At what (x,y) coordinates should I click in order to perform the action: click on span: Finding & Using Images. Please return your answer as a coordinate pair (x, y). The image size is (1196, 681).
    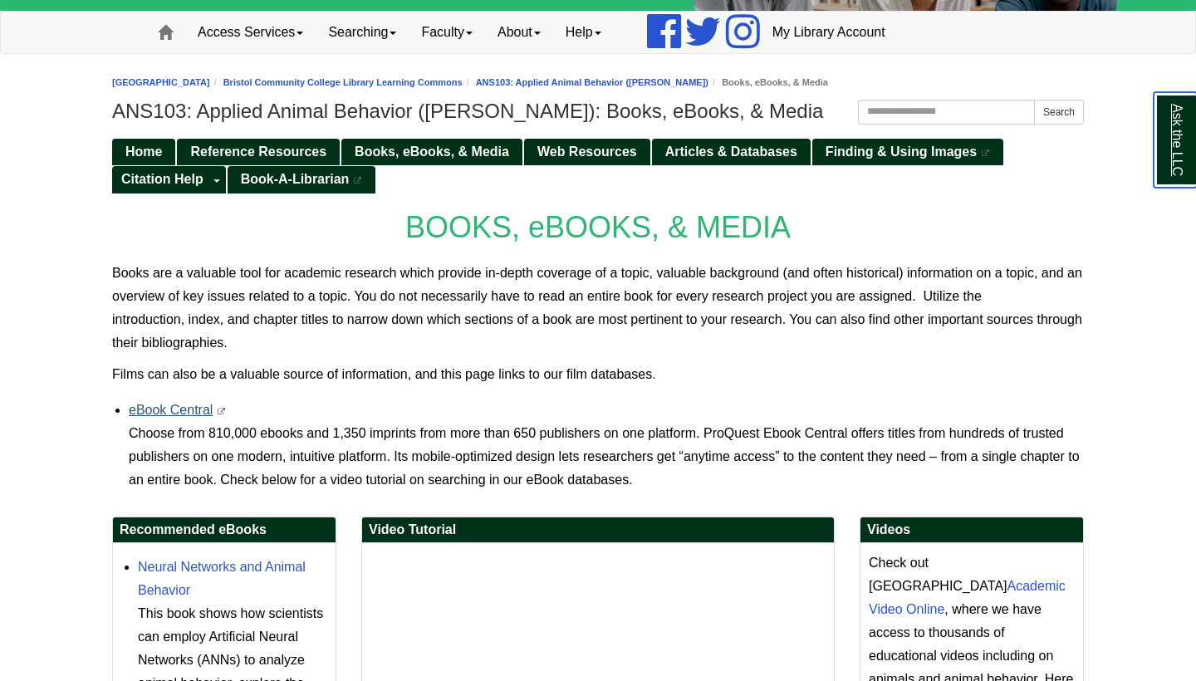
    Looking at the image, I should click on (901, 151).